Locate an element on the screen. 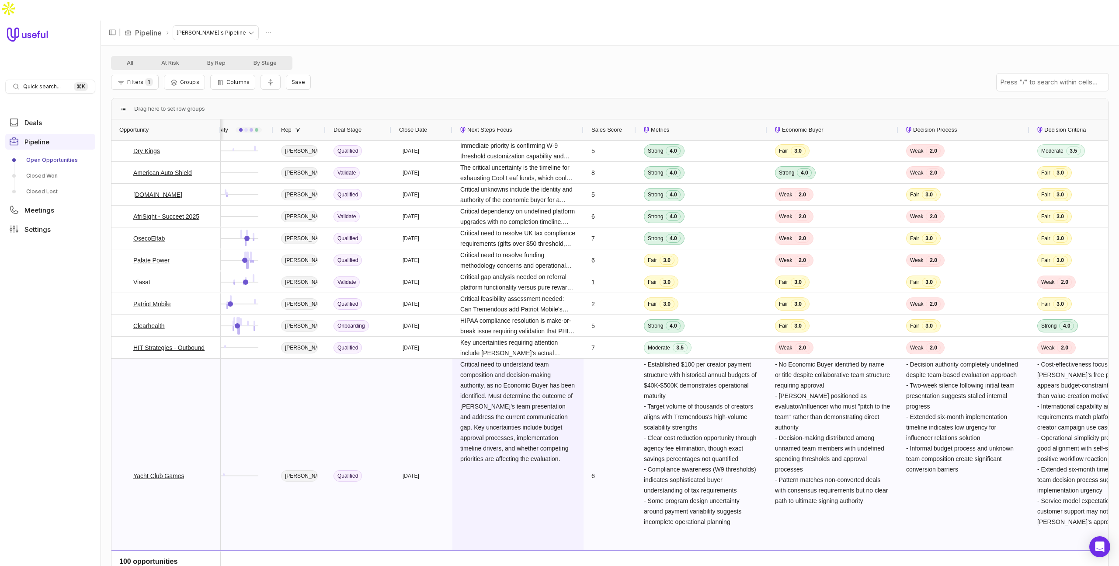  div: Open Intercom Messenger is located at coordinates (1100, 547).